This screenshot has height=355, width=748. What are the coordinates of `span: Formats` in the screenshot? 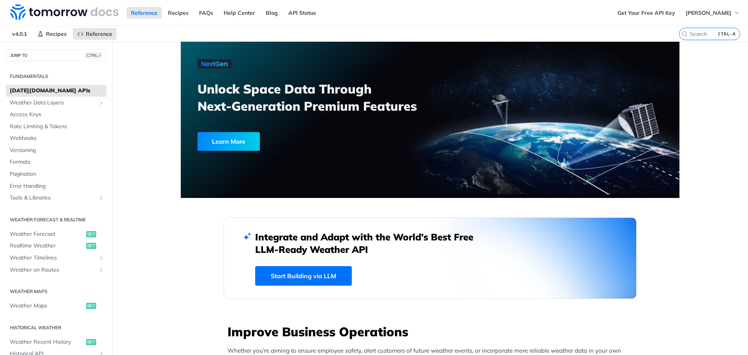 It's located at (57, 162).